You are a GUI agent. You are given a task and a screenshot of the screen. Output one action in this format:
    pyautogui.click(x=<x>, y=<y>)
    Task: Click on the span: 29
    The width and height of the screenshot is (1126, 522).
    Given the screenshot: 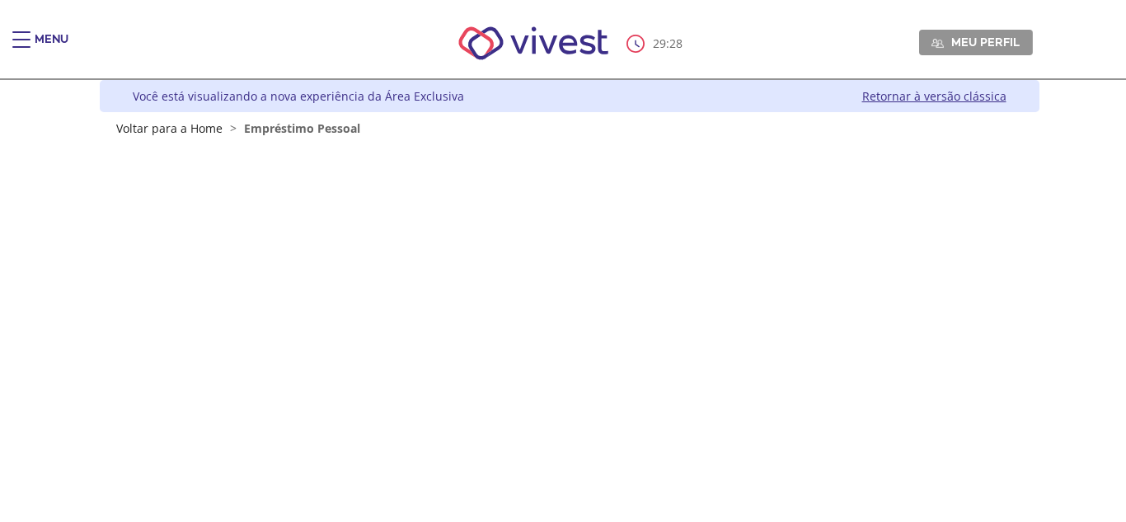 What is the action you would take?
    pyautogui.click(x=659, y=43)
    